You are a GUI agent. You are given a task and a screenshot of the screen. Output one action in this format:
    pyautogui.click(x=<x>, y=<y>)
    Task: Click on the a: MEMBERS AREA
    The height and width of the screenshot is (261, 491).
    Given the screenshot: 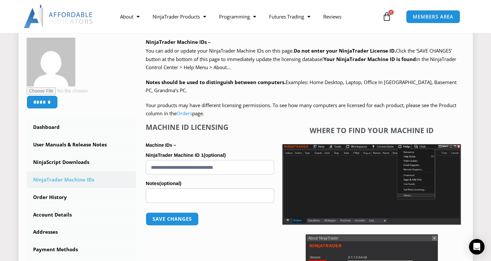 What is the action you would take?
    pyautogui.click(x=433, y=17)
    